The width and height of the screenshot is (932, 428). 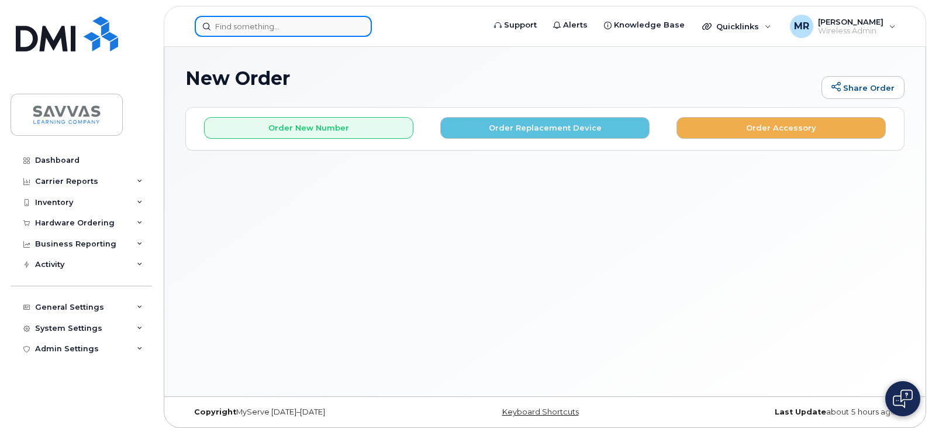 What do you see at coordinates (782, 128) in the screenshot?
I see `button: Order Accessory` at bounding box center [782, 128].